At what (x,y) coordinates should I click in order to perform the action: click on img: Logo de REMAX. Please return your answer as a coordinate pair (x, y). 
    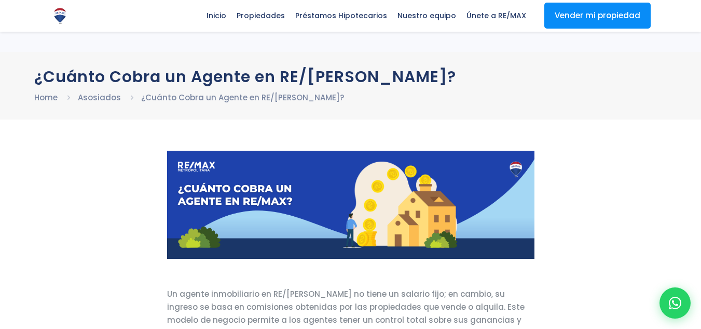
    Looking at the image, I should click on (60, 16).